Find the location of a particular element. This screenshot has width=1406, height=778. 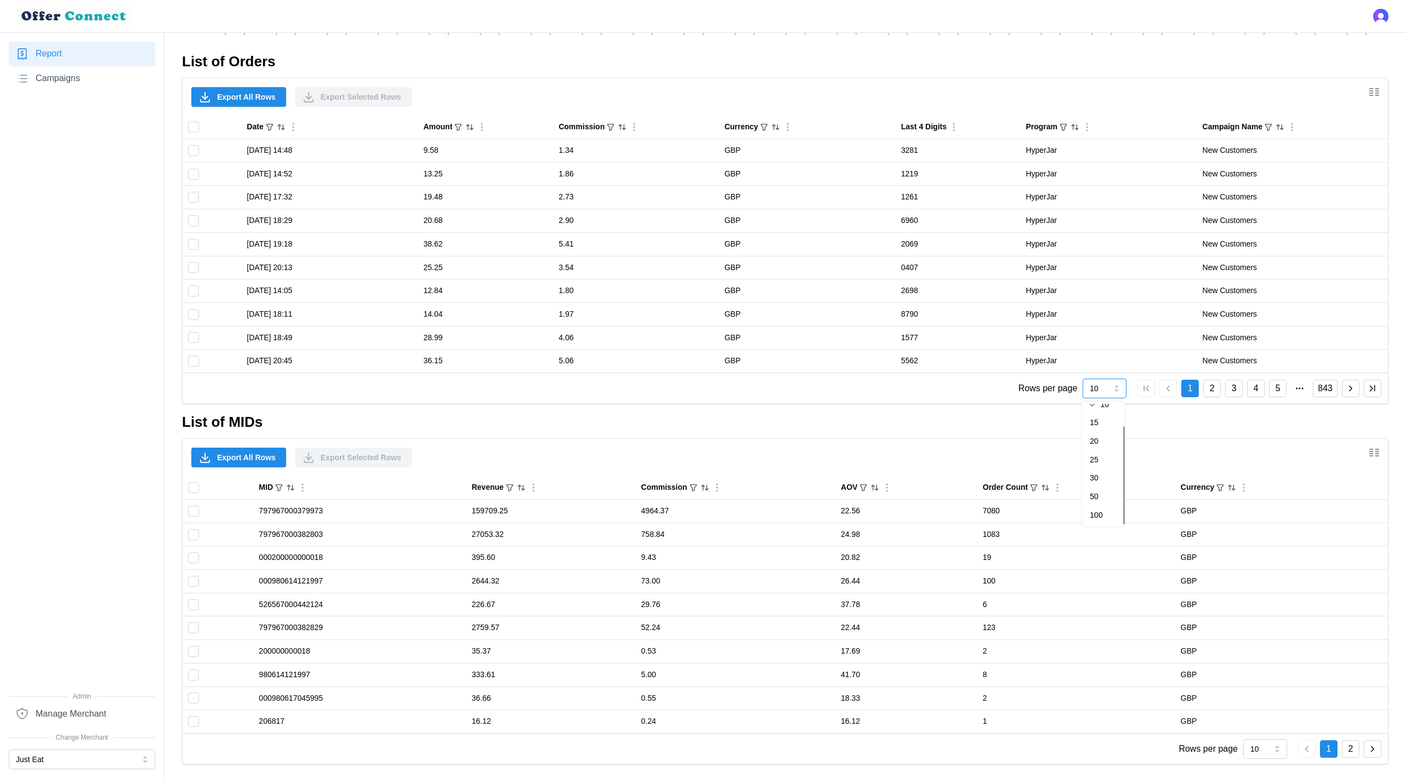

td: 1.97 is located at coordinates (636, 314).